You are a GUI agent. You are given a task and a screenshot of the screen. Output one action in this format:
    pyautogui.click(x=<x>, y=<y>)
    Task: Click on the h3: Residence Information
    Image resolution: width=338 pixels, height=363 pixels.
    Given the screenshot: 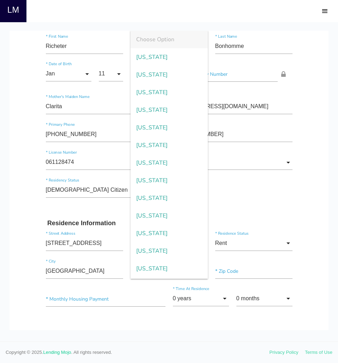 What is the action you would take?
    pyautogui.click(x=159, y=193)
    